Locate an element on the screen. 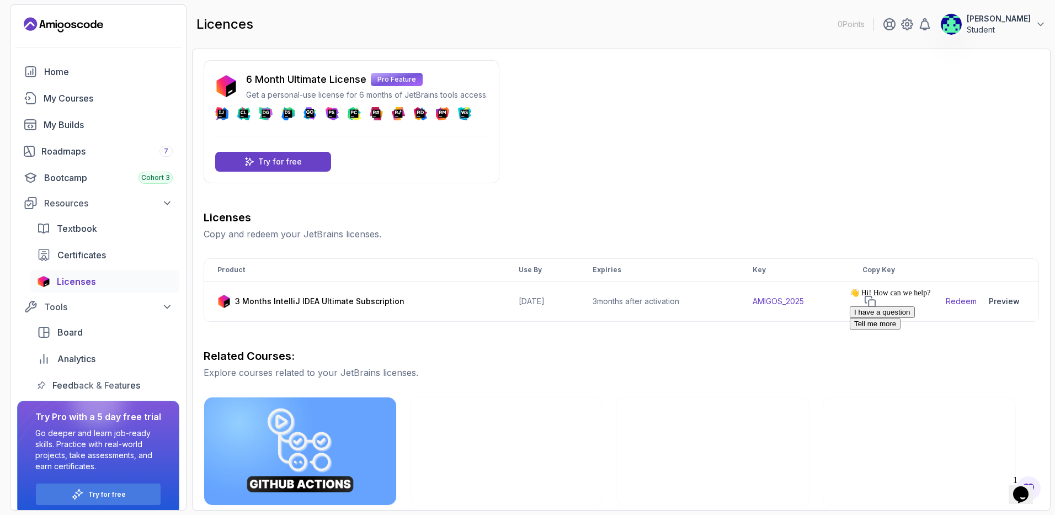  a: Landing page is located at coordinates (63, 25).